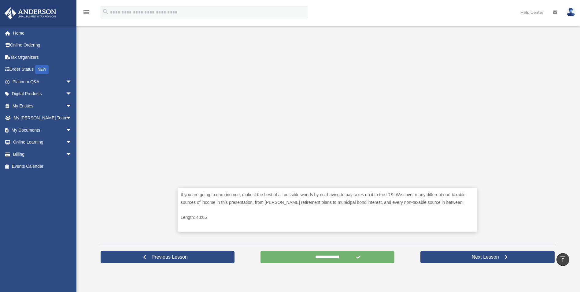 The width and height of the screenshot is (580, 292). What do you see at coordinates (30, 13) in the screenshot?
I see `img: Anderson Advisors Platinum Portal` at bounding box center [30, 13].